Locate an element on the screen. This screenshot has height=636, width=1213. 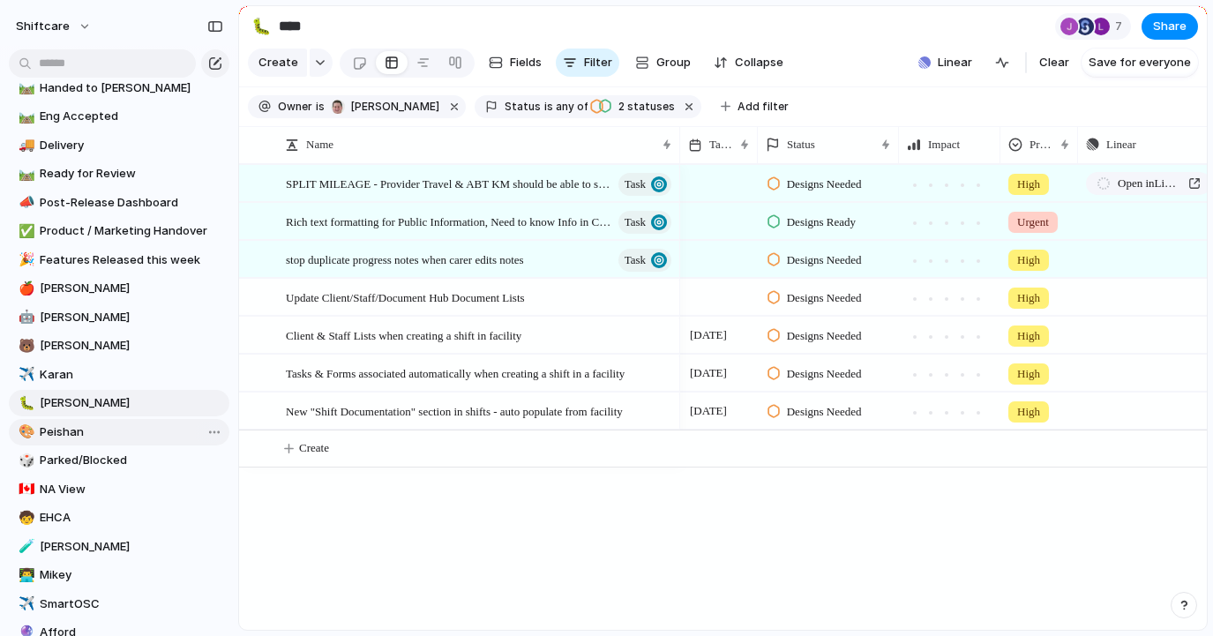
span: Rich text formatting for Public Information, Need to know Info in Client Profile is located at coordinates (449, 221).